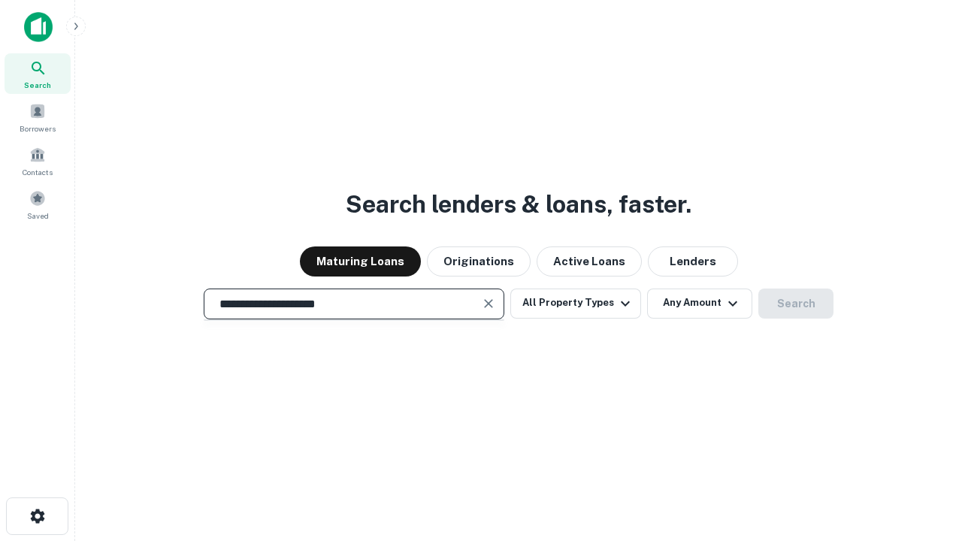 The height and width of the screenshot is (541, 962). Describe the element at coordinates (38, 27) in the screenshot. I see `img: capitalize-icon.png` at that location.